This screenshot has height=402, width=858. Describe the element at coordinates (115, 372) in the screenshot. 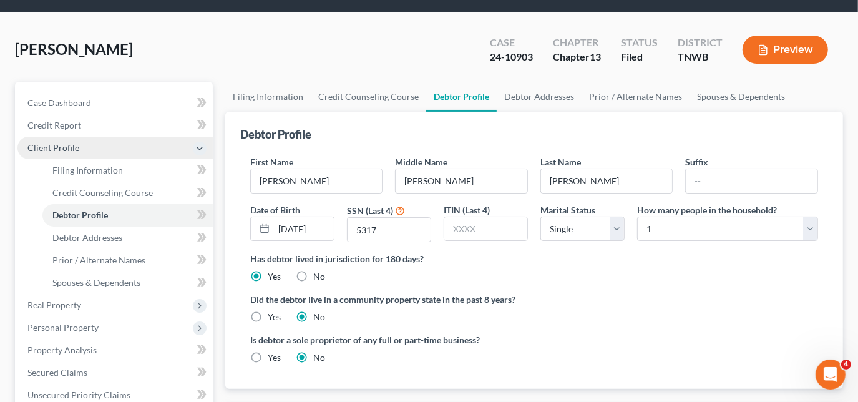

I see `a: Secured Claims` at that location.